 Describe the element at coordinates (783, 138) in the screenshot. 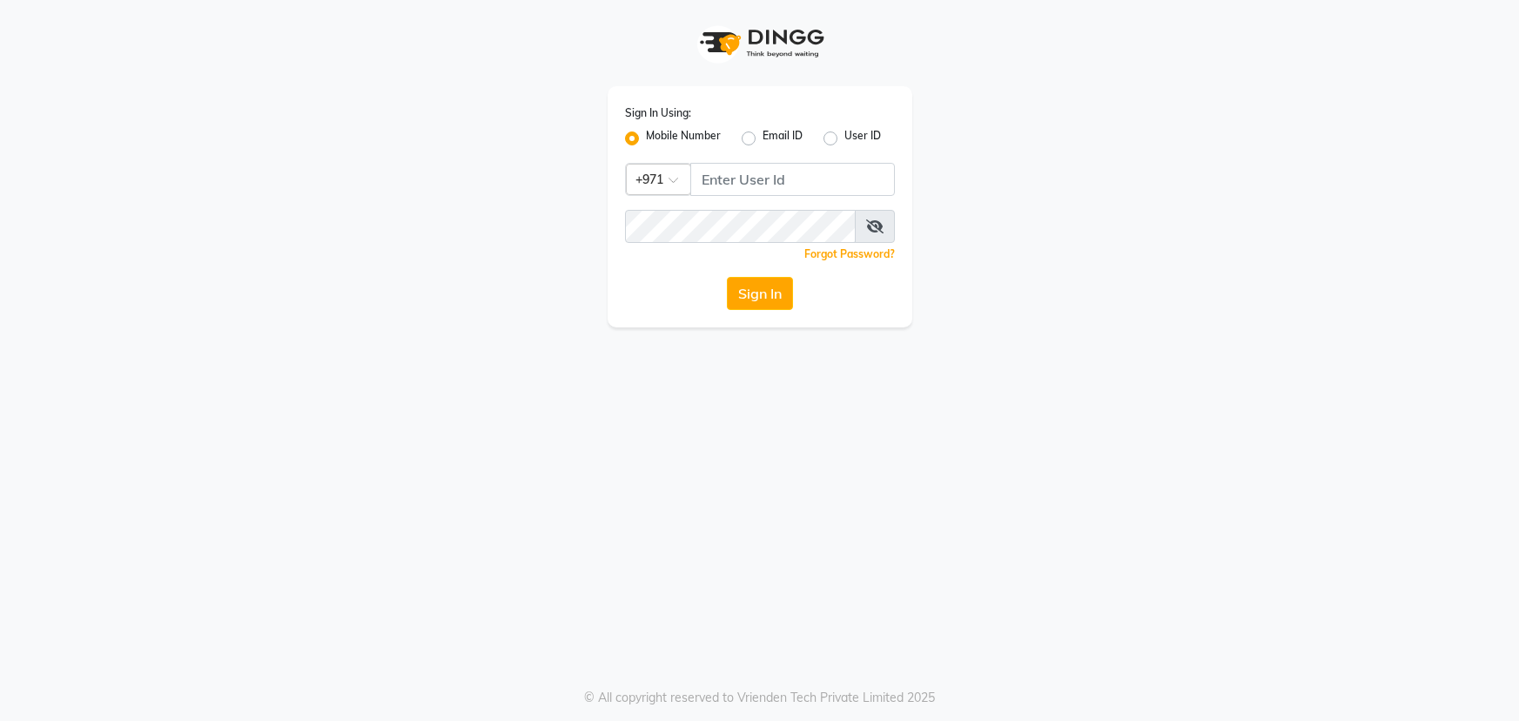

I see `label: Email ID` at that location.